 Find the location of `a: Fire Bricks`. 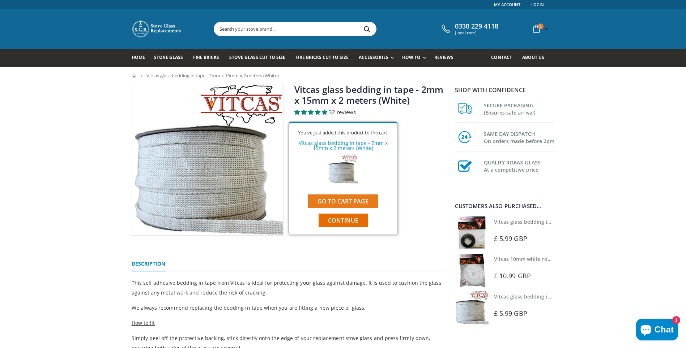

a: Fire Bricks is located at coordinates (209, 58).